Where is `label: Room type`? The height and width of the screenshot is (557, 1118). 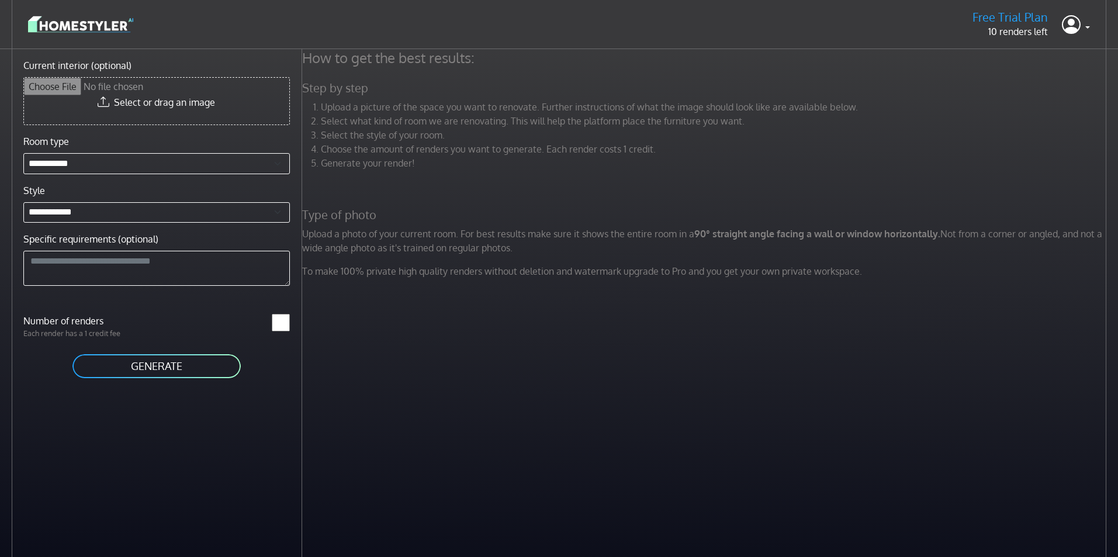 label: Room type is located at coordinates (46, 141).